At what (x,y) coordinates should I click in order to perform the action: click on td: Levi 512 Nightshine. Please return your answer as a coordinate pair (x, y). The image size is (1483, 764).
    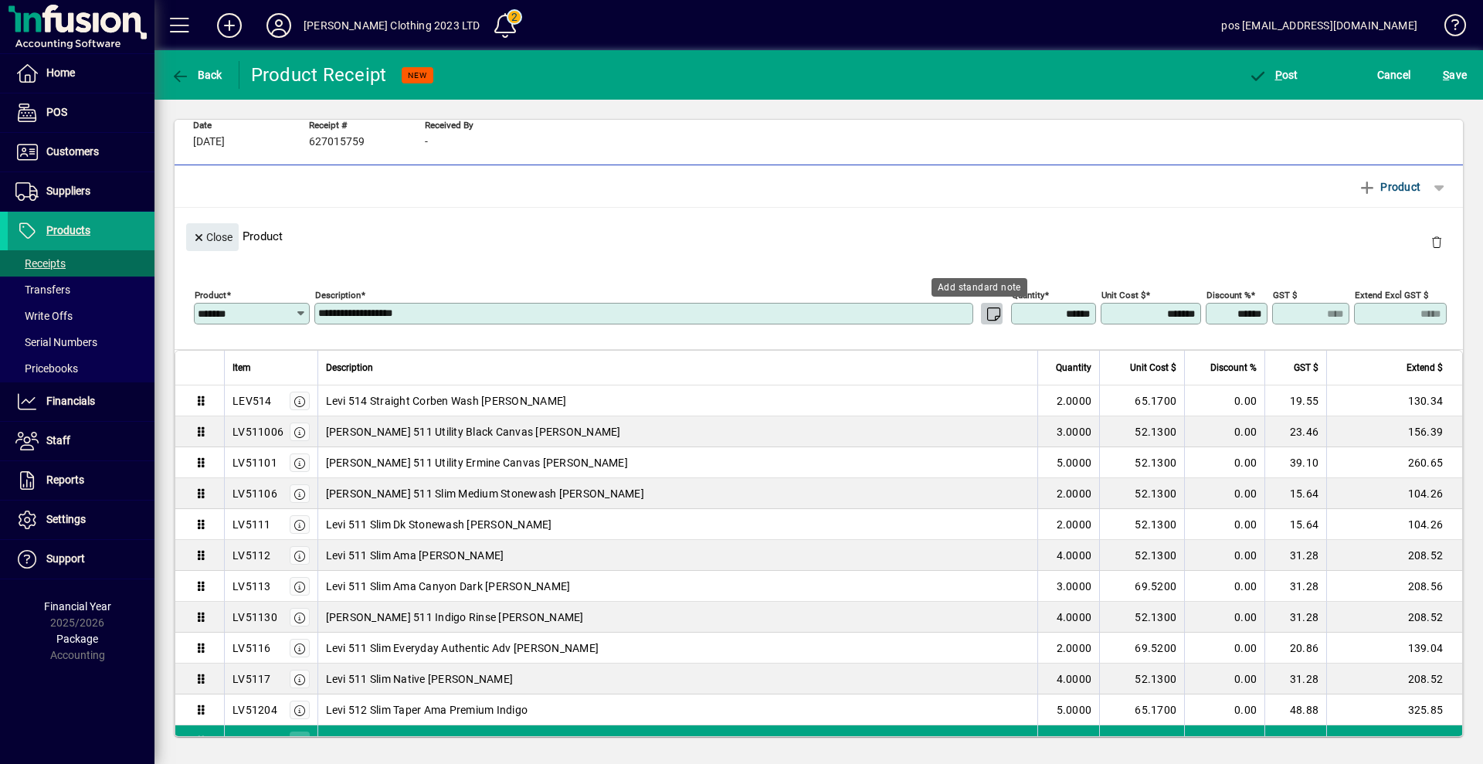
    Looking at the image, I should click on (677, 741).